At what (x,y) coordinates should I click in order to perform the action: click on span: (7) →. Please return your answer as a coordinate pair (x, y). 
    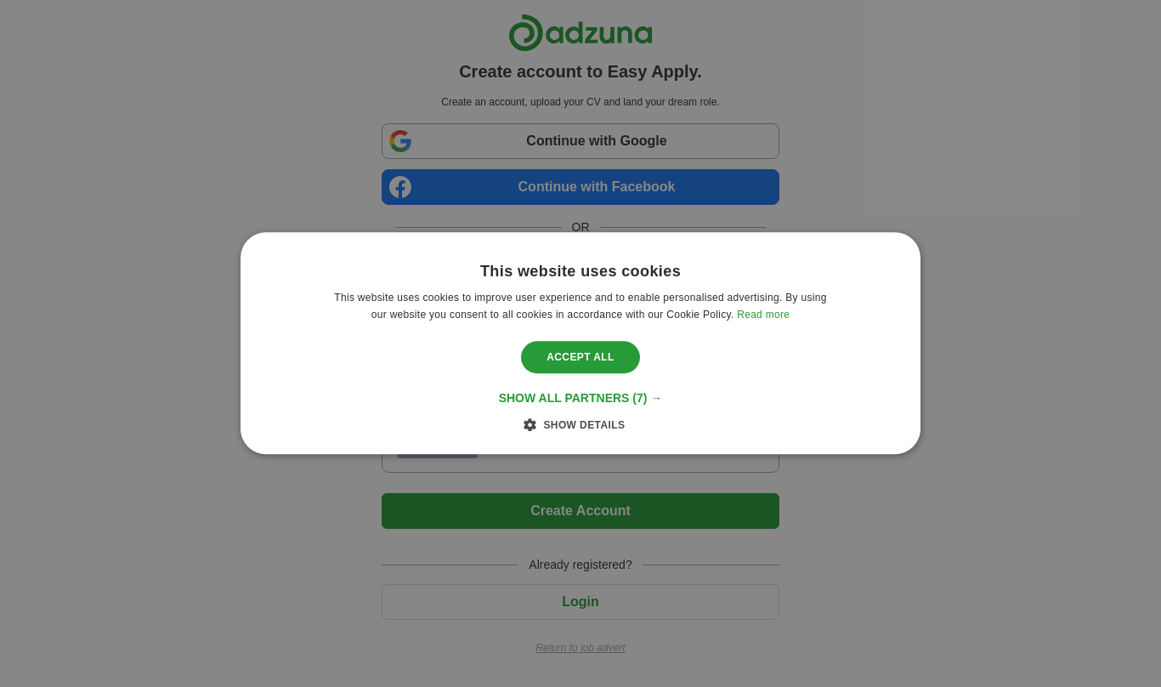
    Looking at the image, I should click on (647, 399).